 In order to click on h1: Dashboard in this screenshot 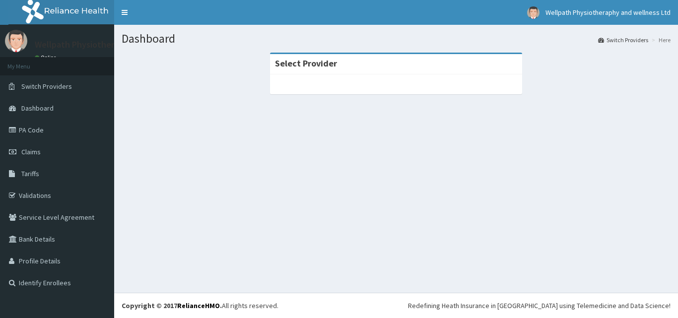, I will do `click(396, 39)`.